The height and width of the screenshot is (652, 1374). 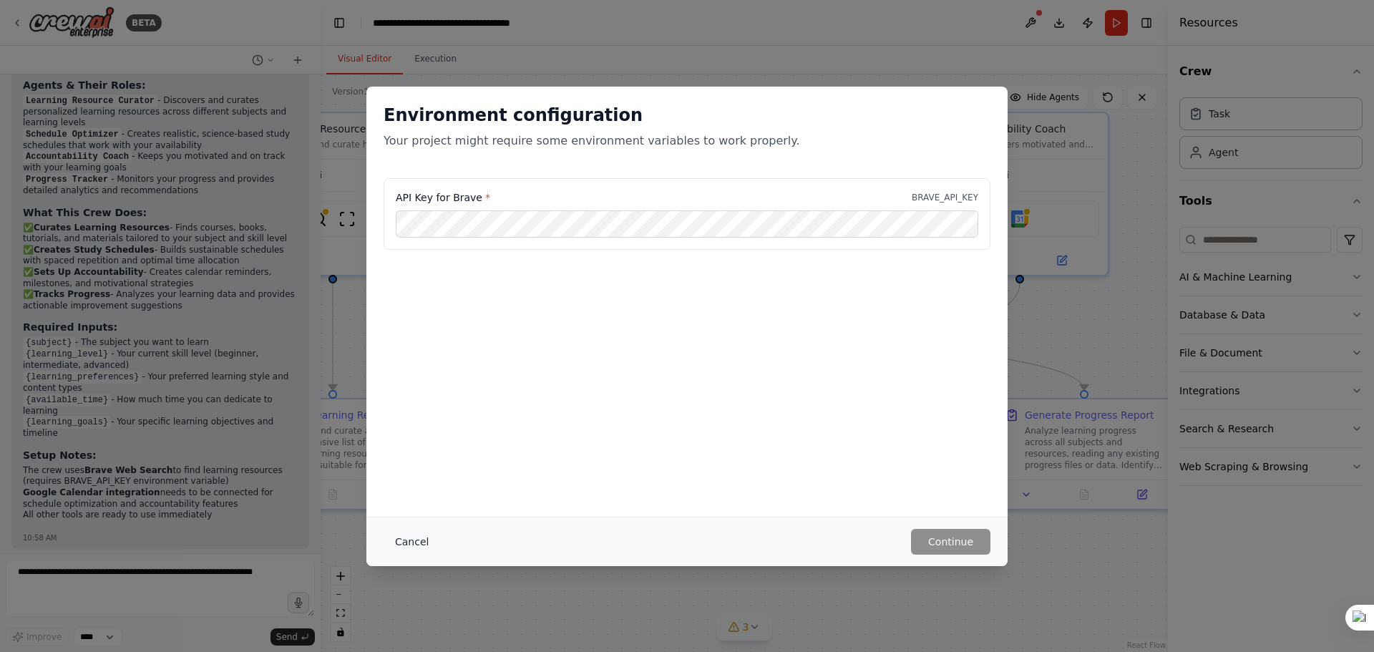 What do you see at coordinates (951, 542) in the screenshot?
I see `button: Continue` at bounding box center [951, 542].